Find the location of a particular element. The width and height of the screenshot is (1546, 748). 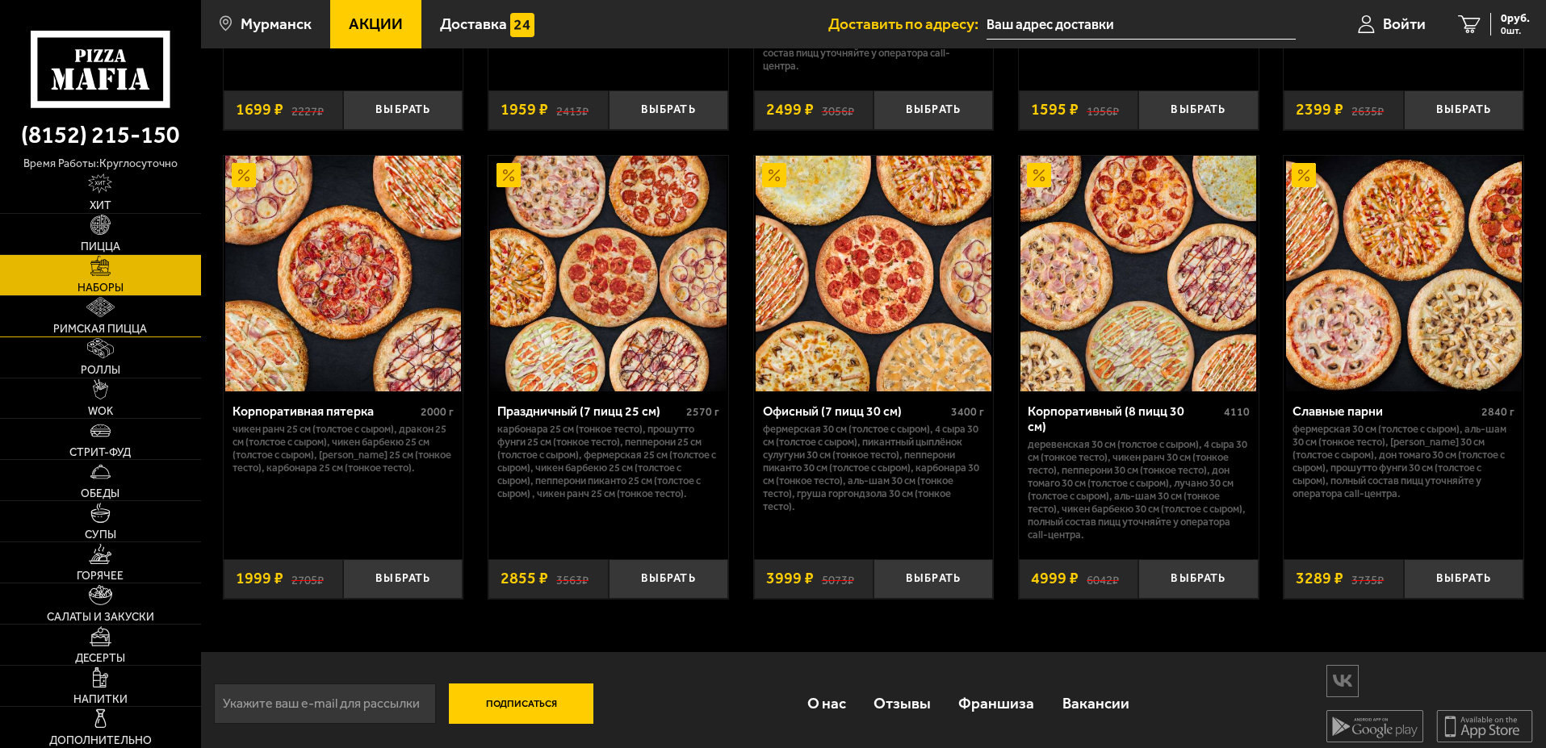

span: Акции is located at coordinates (375, 23).